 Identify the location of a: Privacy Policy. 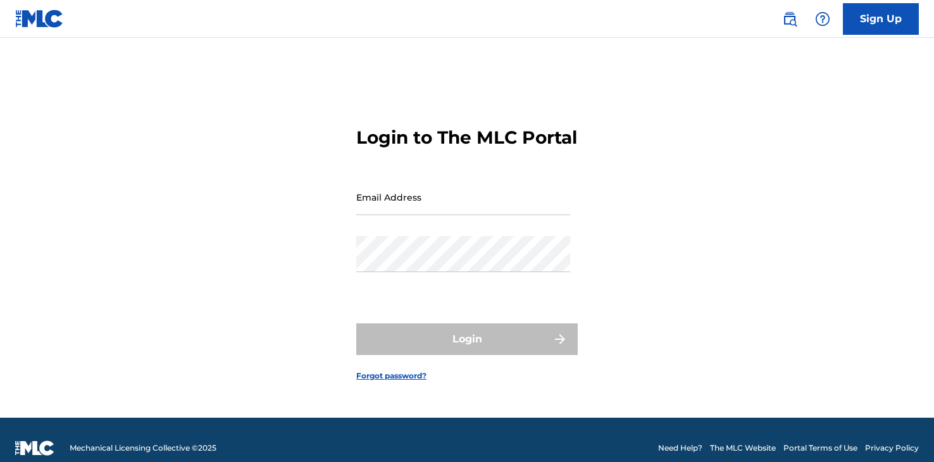
(892, 448).